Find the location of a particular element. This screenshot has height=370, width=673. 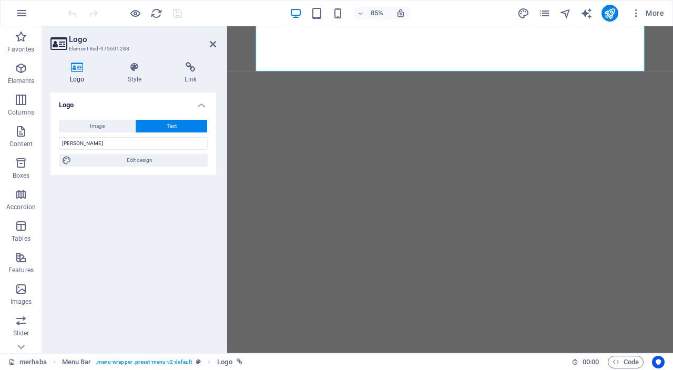

button: More is located at coordinates (647, 13).